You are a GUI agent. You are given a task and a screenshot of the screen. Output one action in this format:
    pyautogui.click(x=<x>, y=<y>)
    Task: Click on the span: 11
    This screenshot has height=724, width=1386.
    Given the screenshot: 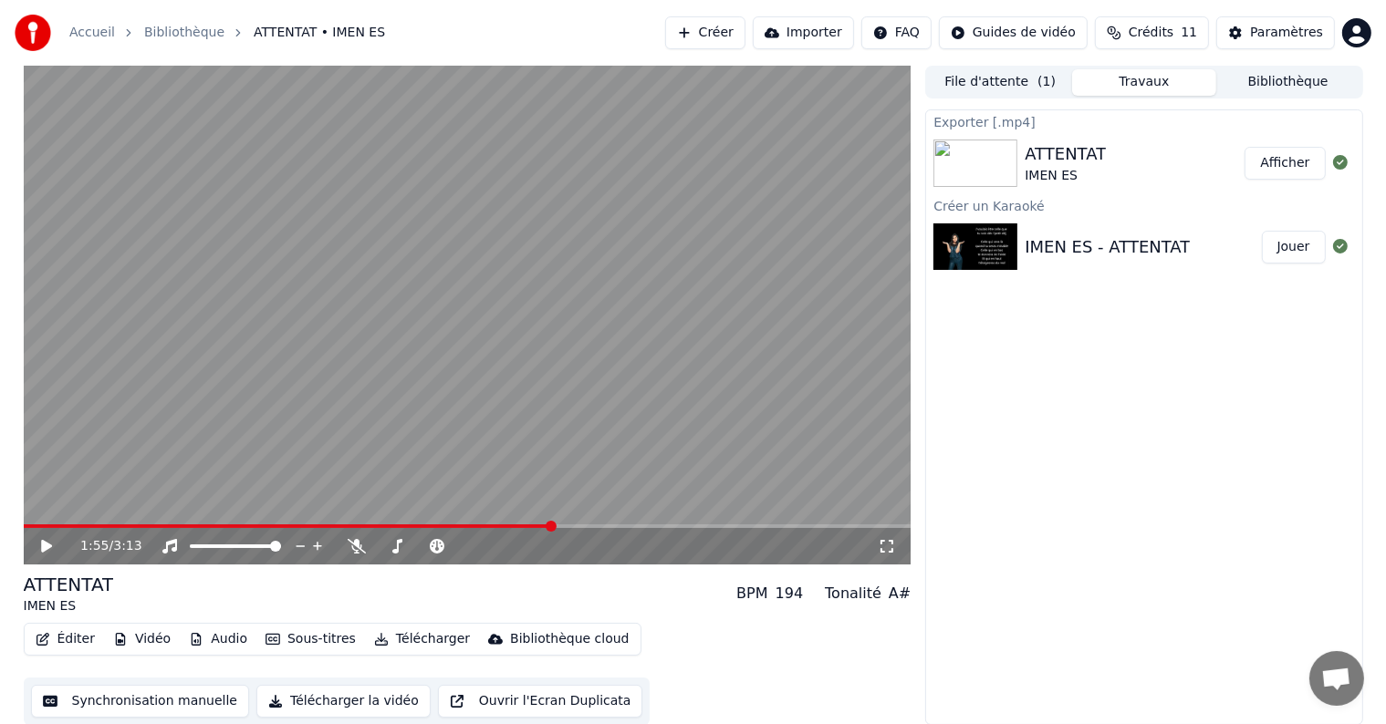 What is the action you would take?
    pyautogui.click(x=1189, y=33)
    